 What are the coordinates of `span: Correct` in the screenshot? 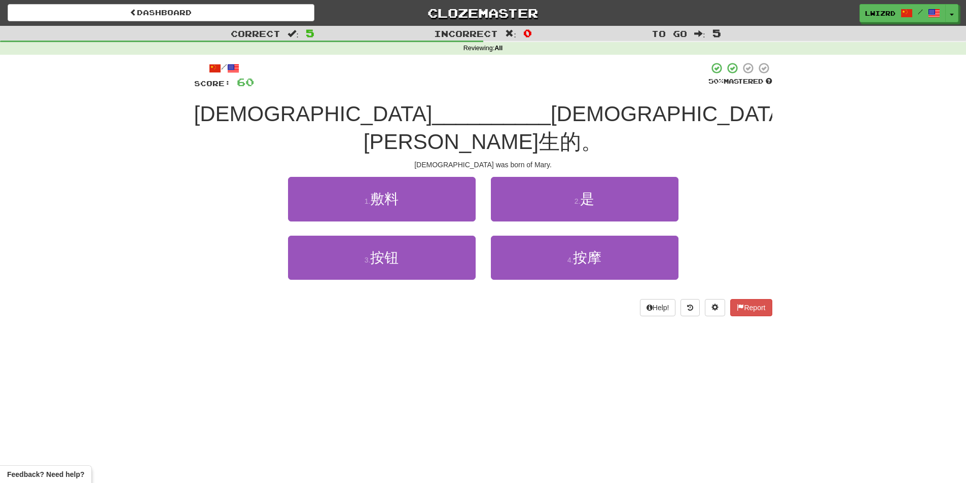 It's located at (256, 33).